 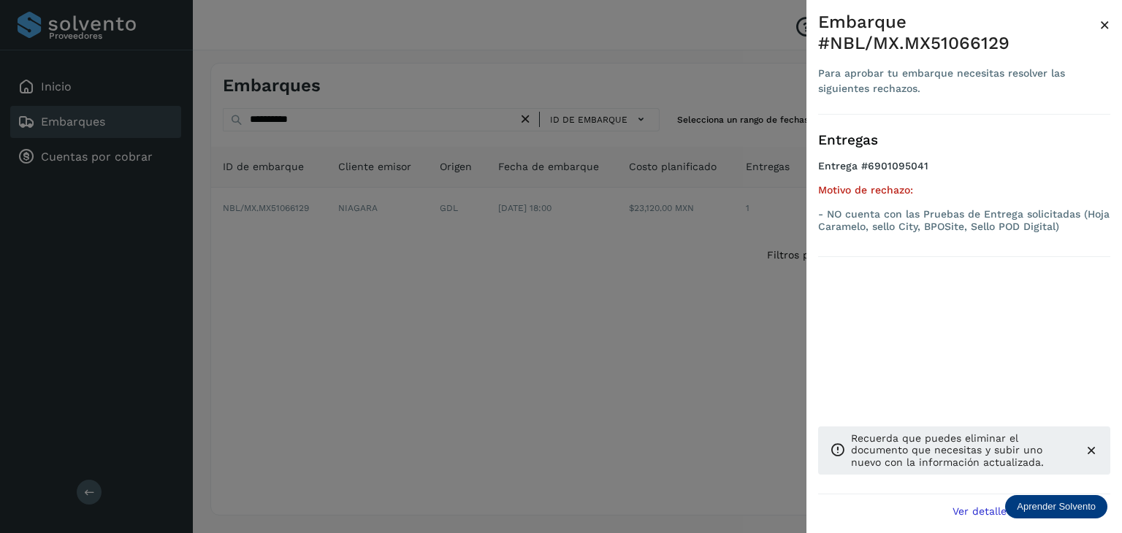 I want to click on button: Close, so click(x=1104, y=25).